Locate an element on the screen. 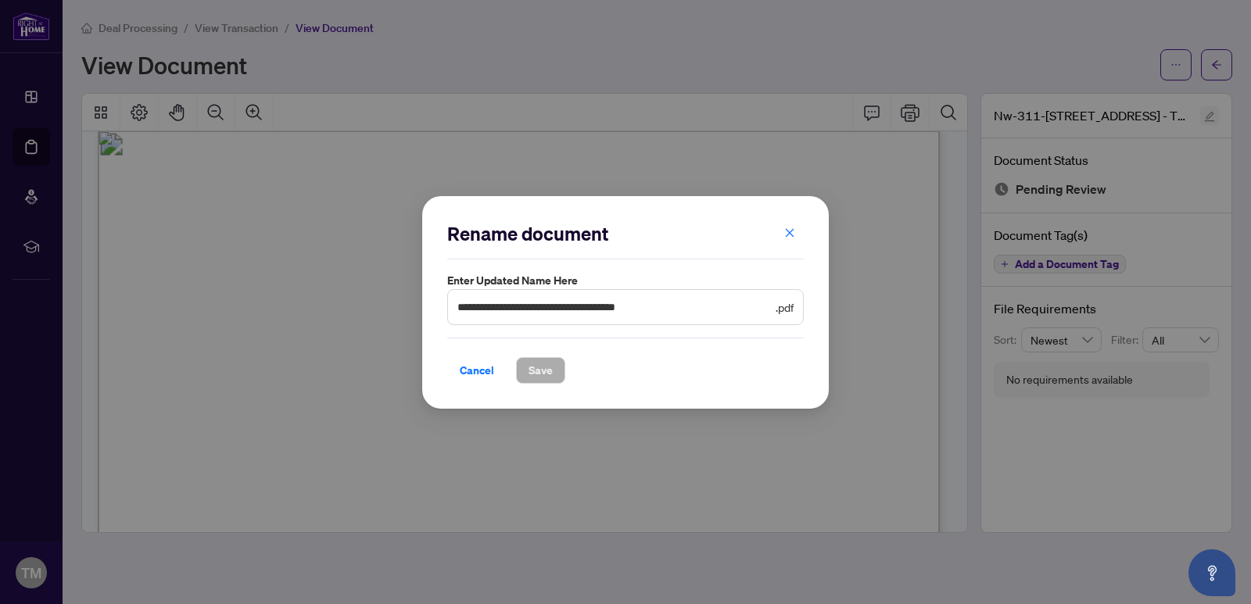 The image size is (1251, 604). button: Save is located at coordinates (540, 370).